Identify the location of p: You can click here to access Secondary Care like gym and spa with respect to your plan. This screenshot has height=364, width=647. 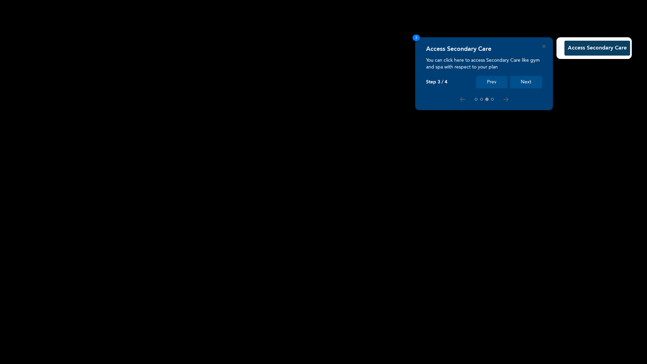
(484, 64).